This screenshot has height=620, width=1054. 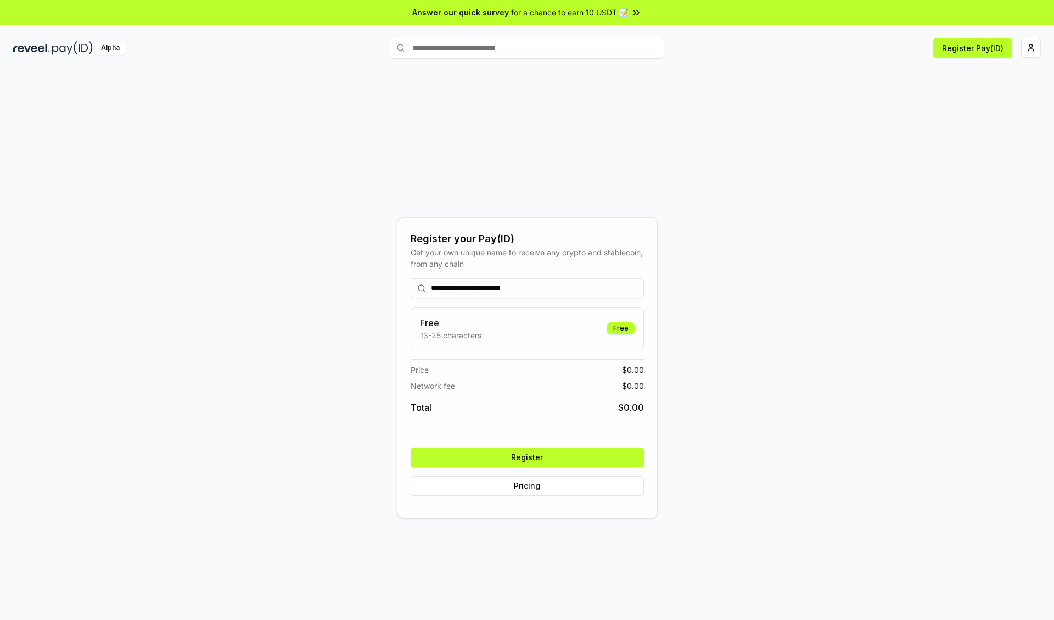 What do you see at coordinates (31, 48) in the screenshot?
I see `img: reveel_dark` at bounding box center [31, 48].